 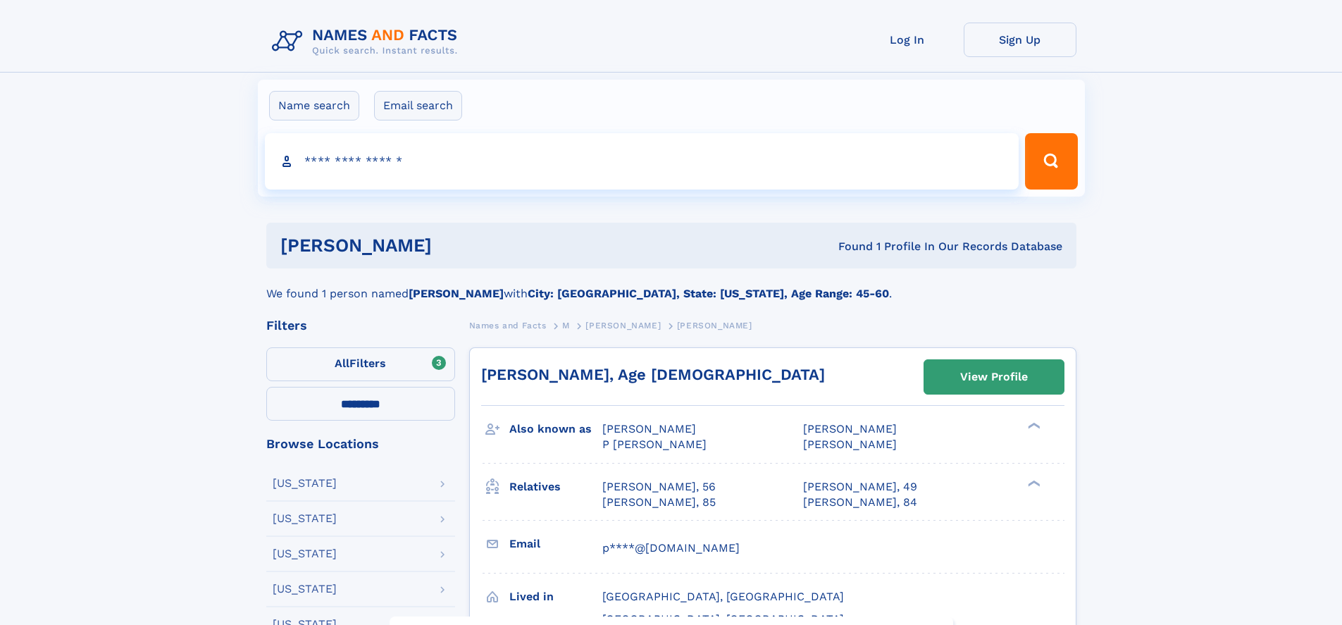 What do you see at coordinates (556, 544) in the screenshot?
I see `h3: Email` at bounding box center [556, 544].